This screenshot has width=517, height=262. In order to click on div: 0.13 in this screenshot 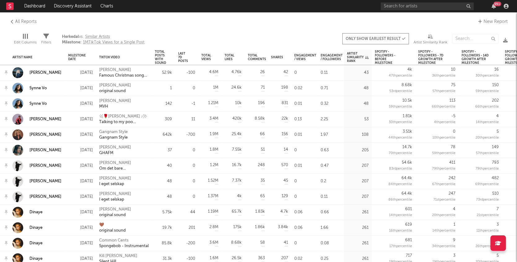, I will do `click(304, 119)`.